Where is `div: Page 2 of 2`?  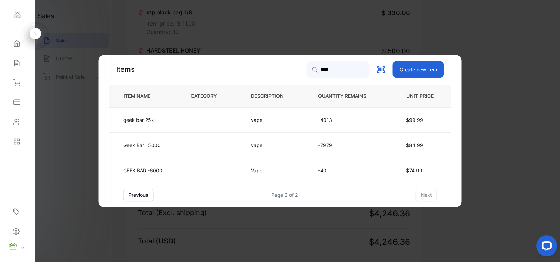 div: Page 2 of 2 is located at coordinates (284, 194).